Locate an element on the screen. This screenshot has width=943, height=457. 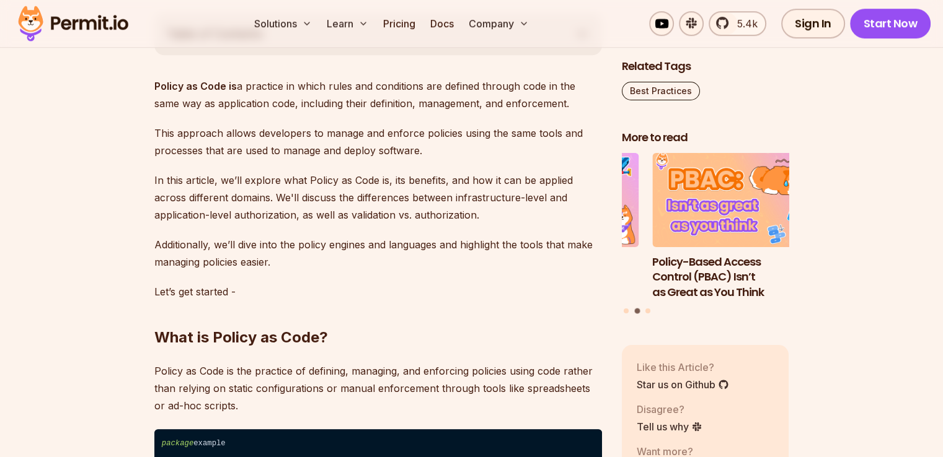
p: This approach allows developers to manage and enforce policies using the same tools and processes... is located at coordinates (378, 142).